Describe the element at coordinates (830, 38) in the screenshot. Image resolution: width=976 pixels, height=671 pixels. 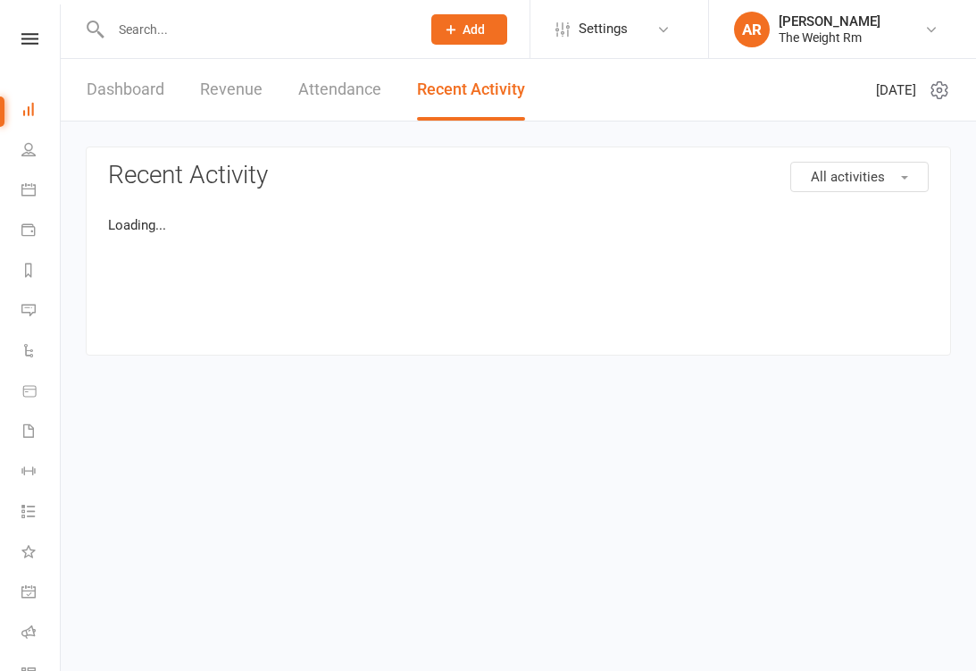
I see `div: The Weight Rm` at that location.